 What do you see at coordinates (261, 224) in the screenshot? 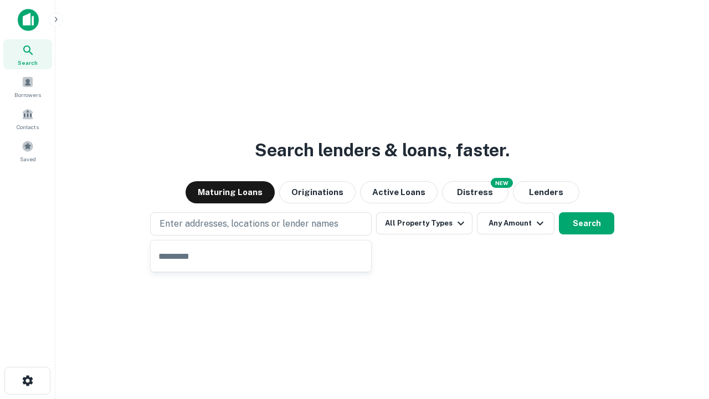
I see `button: Enter addresses, locations or lender names` at bounding box center [261, 224].